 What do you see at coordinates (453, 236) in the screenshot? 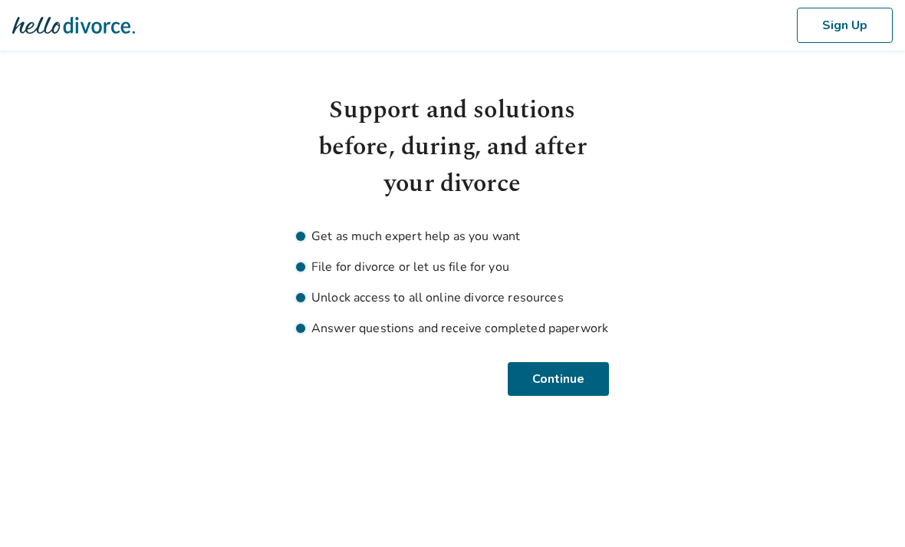
I see `li: Get as much expert help as you want` at bounding box center [453, 236].